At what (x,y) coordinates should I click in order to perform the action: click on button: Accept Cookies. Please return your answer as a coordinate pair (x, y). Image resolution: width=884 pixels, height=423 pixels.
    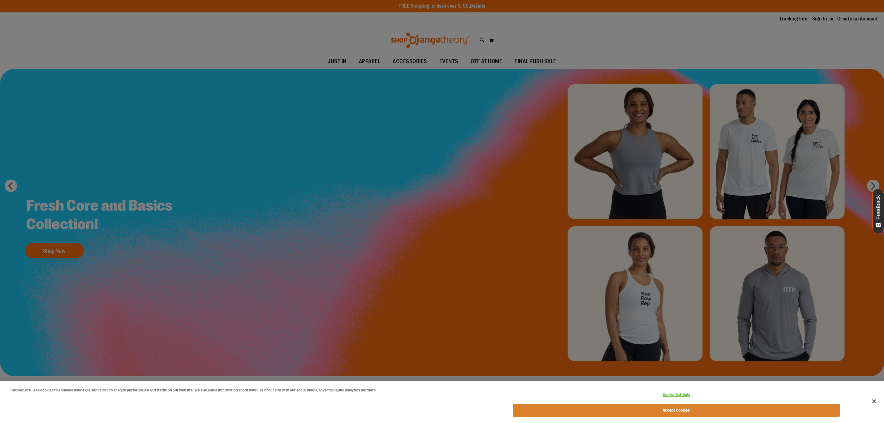
    Looking at the image, I should click on (676, 410).